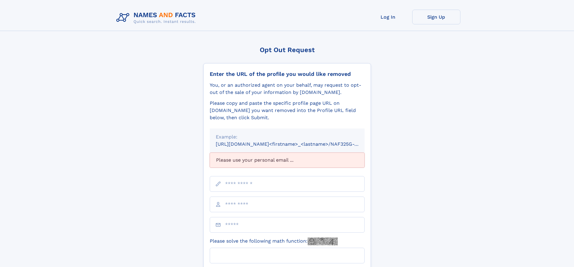  I want to click on img: Logo Names and Facts, so click(157, 18).